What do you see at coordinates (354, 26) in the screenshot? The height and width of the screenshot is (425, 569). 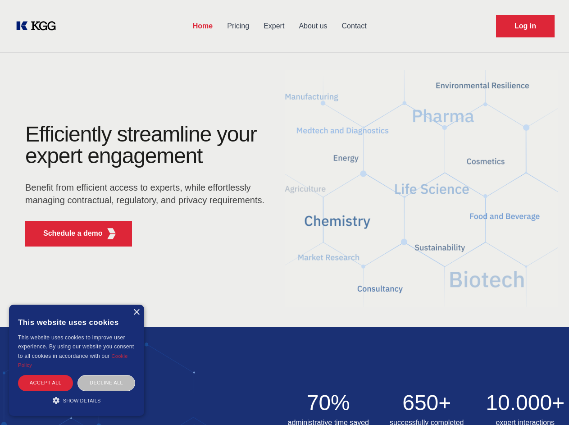 I see `a: Contact` at bounding box center [354, 26].